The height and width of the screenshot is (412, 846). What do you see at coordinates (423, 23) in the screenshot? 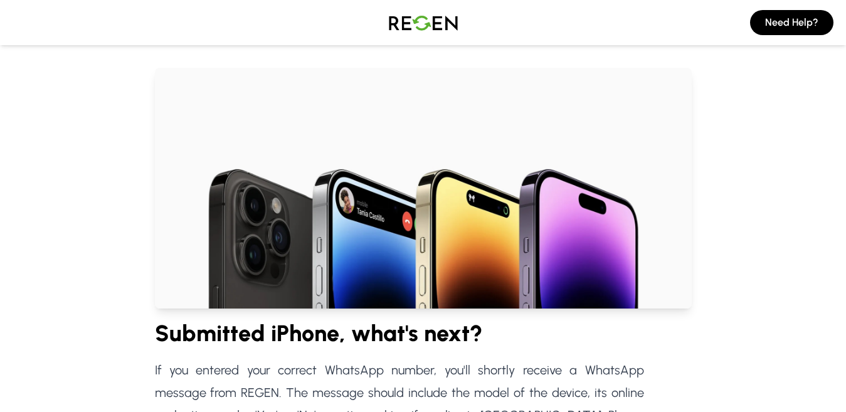
I see `img: Logo` at bounding box center [423, 23].